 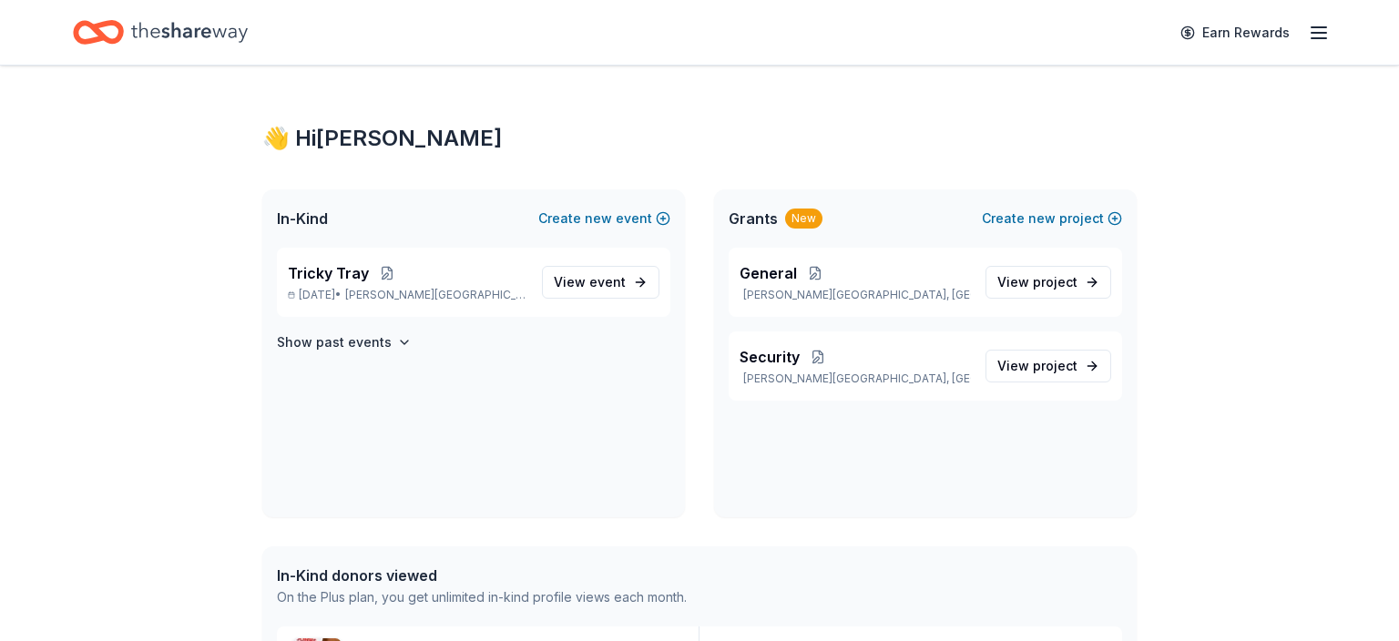 What do you see at coordinates (604, 219) in the screenshot?
I see `button: Createnewevent` at bounding box center [604, 219].